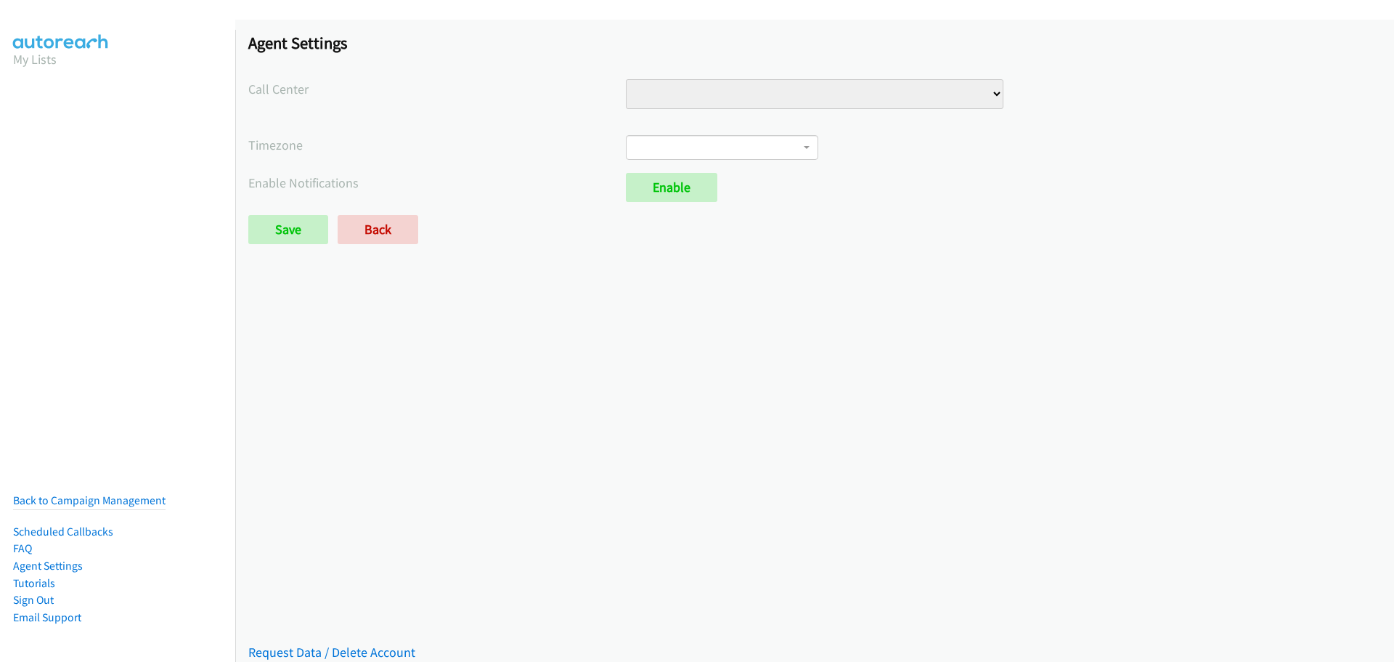 This screenshot has height=662, width=1394. I want to click on label: Call Center, so click(437, 89).